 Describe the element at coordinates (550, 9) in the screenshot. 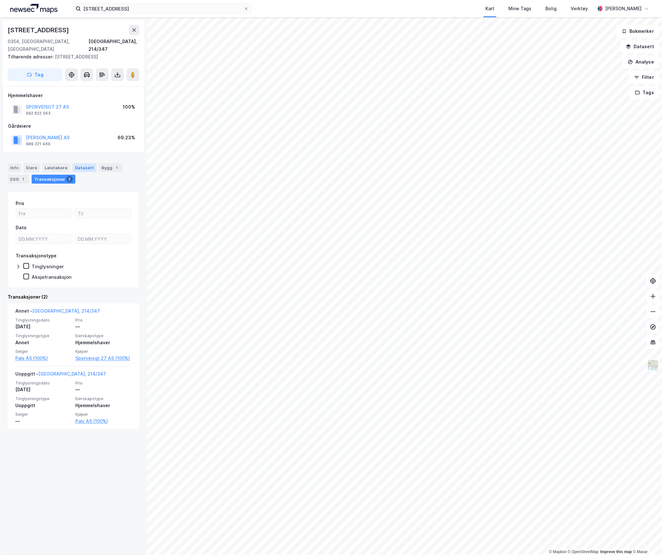

I see `div: Bolig` at that location.